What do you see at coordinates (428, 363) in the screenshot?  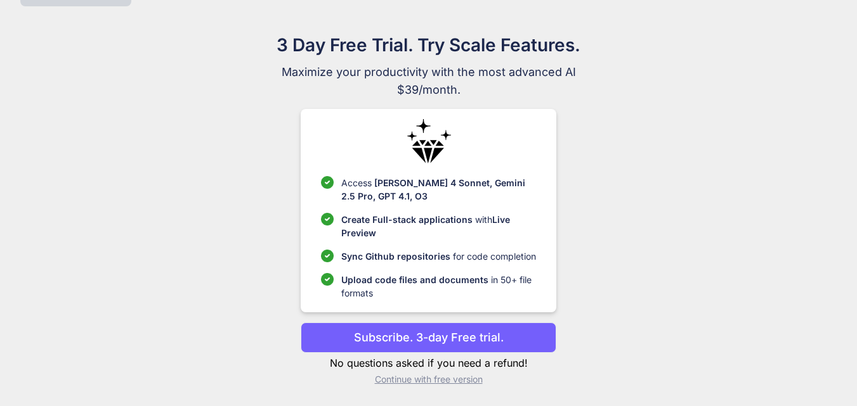 I see `p: No questions asked if you need a refund!` at bounding box center [428, 363].